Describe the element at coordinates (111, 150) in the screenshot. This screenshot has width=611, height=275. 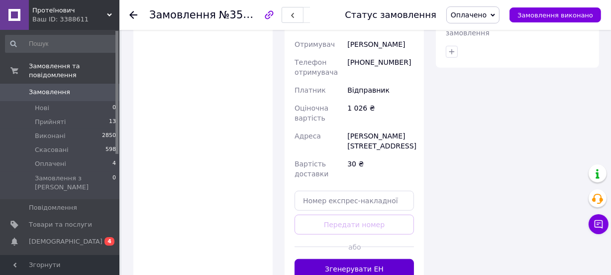
I see `span: 598` at that location.